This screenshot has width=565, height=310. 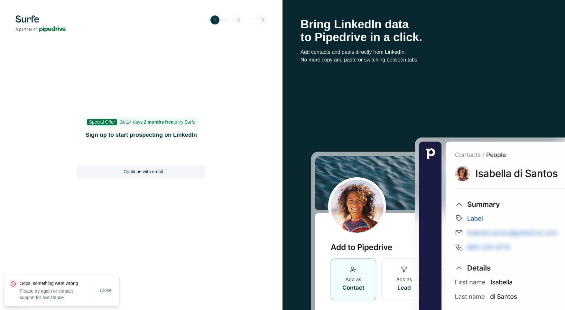 What do you see at coordinates (424, 31) in the screenshot?
I see `h1: Bring LinkedIn data to Pipedrive in a click.` at bounding box center [424, 31].